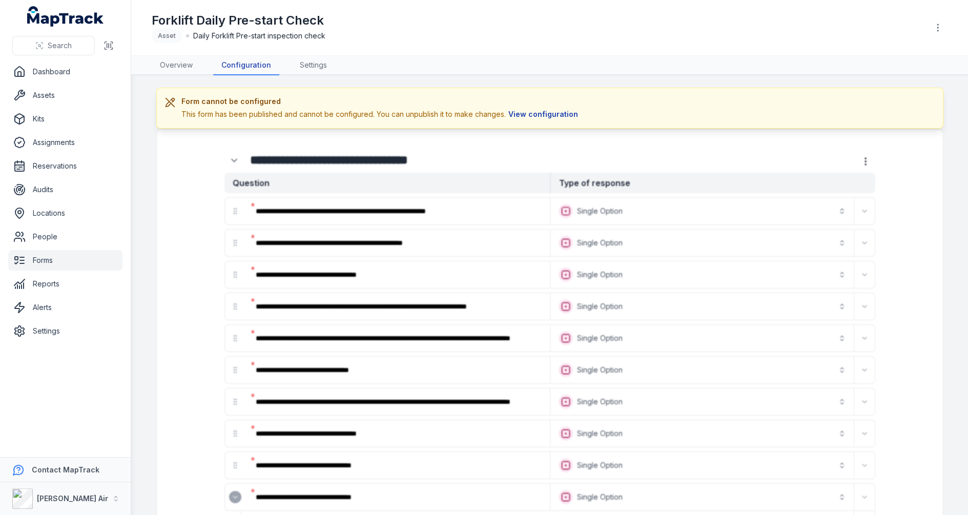 This screenshot has width=968, height=515. Describe the element at coordinates (65, 119) in the screenshot. I see `a: Kits` at that location.